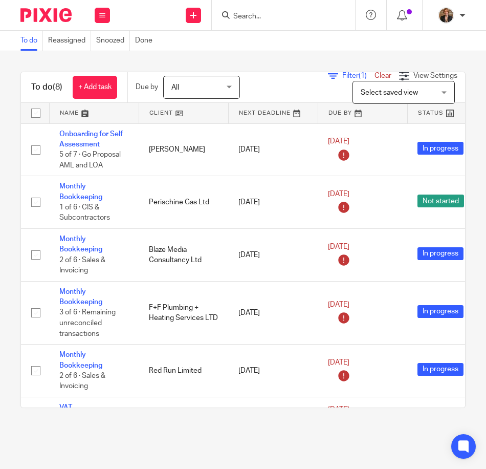 The image size is (486, 469). Describe the element at coordinates (435, 76) in the screenshot. I see `span: View Settings` at that location.